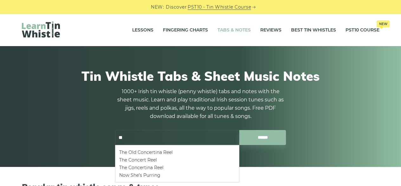 Image resolution: width=401 pixels, height=186 pixels. What do you see at coordinates (271, 30) in the screenshot?
I see `a: Reviews` at bounding box center [271, 30].